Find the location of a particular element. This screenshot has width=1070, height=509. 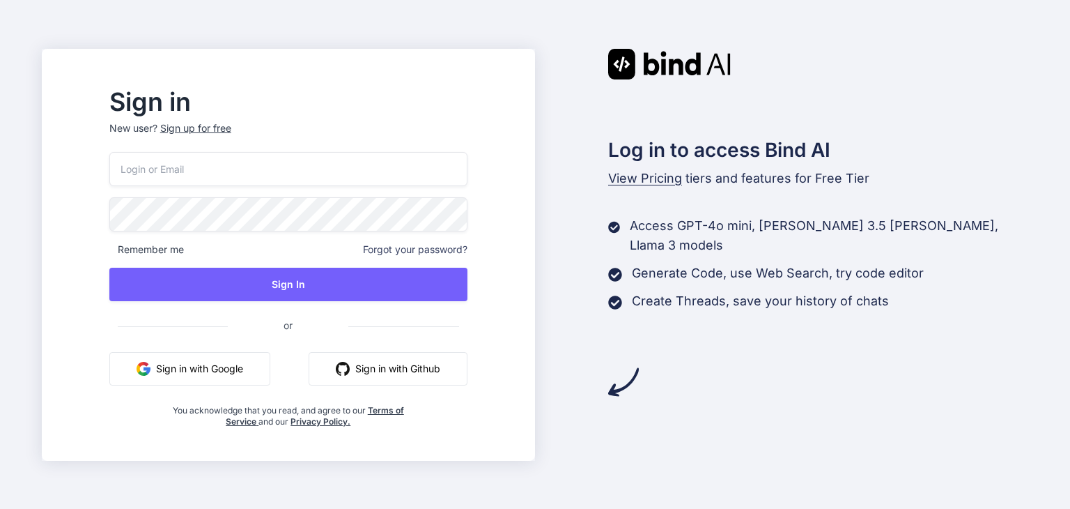

button: Sign in with Github is located at coordinates (388, 369).